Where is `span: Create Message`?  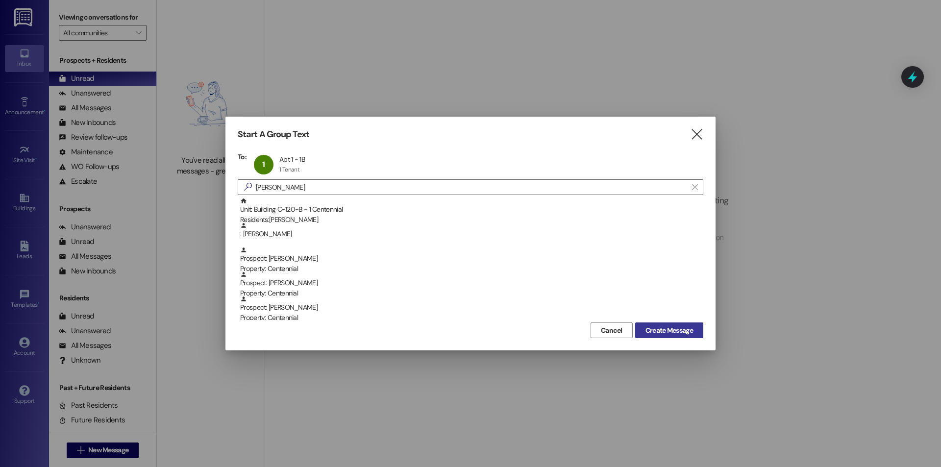
span: Create Message is located at coordinates (669, 330).